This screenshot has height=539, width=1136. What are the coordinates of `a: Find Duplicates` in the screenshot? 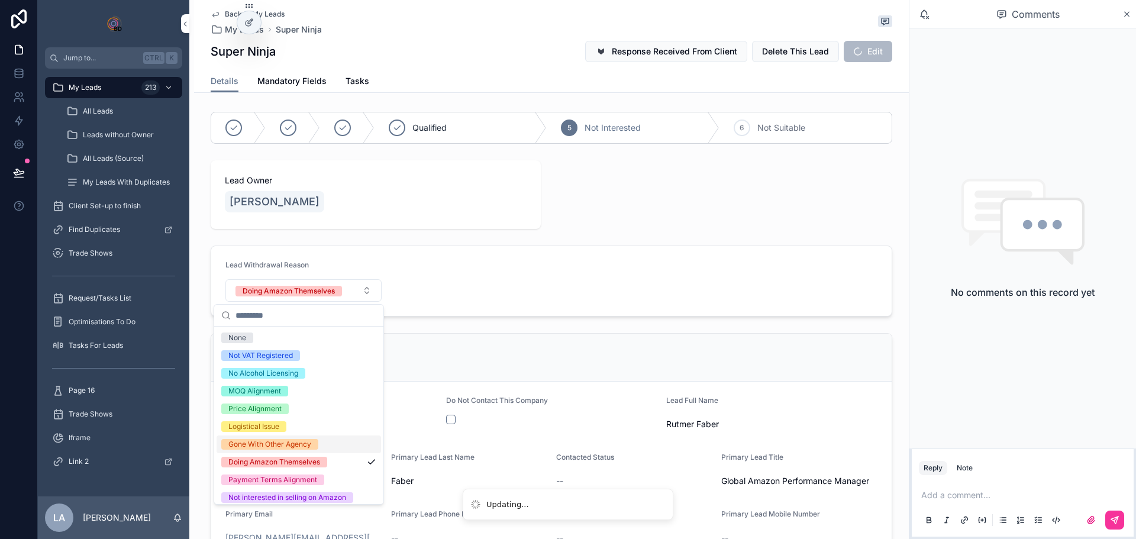 It's located at (114, 230).